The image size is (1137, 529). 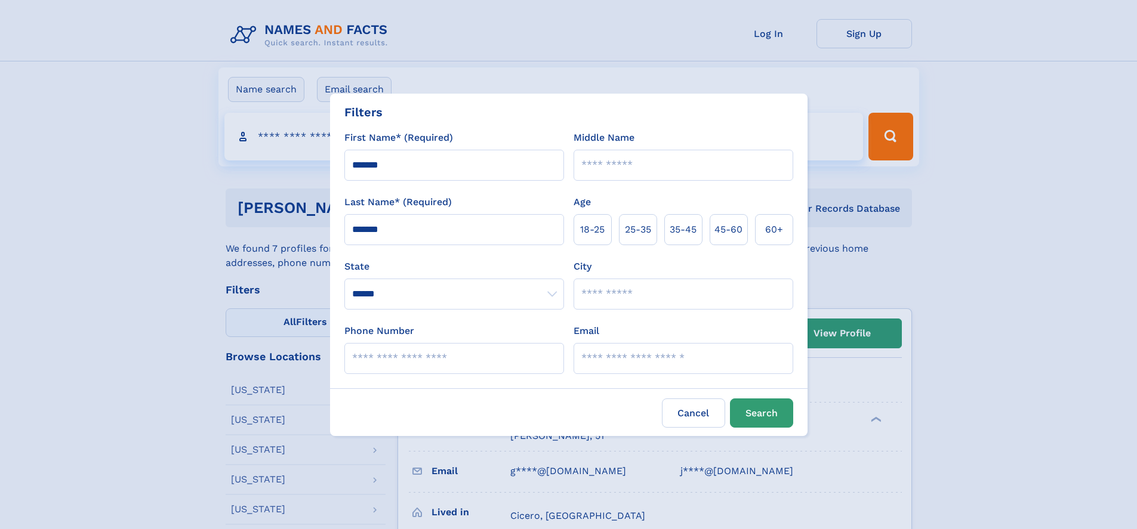 What do you see at coordinates (399, 138) in the screenshot?
I see `label: First Name* (Required)` at bounding box center [399, 138].